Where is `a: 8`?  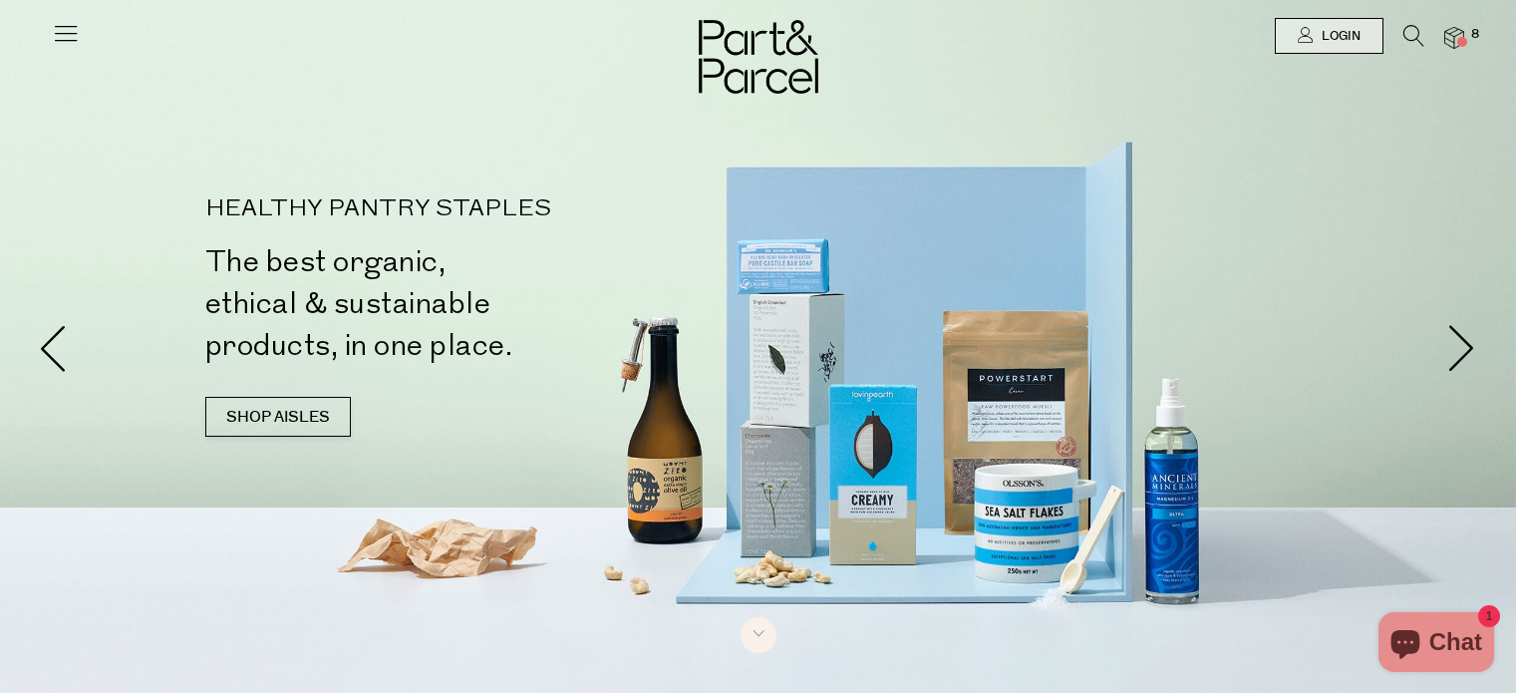
a: 8 is located at coordinates (1454, 37).